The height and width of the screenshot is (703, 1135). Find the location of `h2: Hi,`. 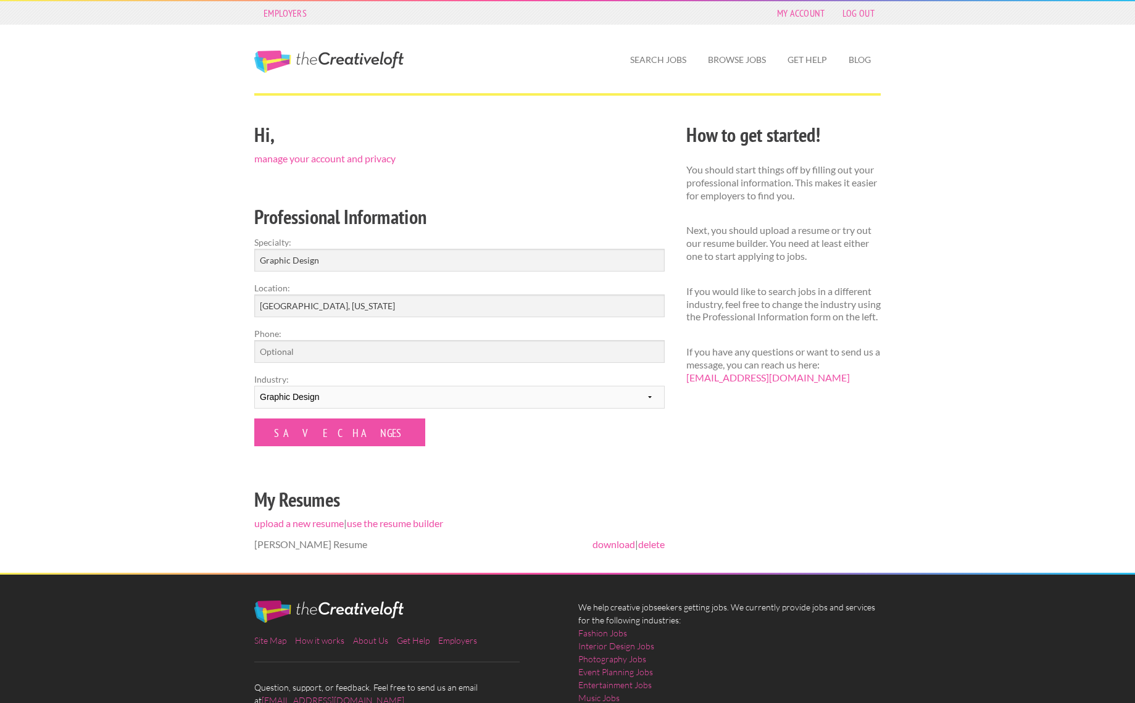

h2: Hi, is located at coordinates (459, 135).